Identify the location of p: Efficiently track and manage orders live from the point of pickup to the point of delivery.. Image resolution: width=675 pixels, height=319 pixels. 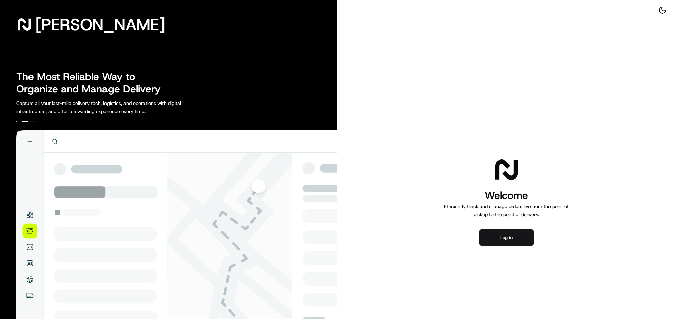
(506, 210).